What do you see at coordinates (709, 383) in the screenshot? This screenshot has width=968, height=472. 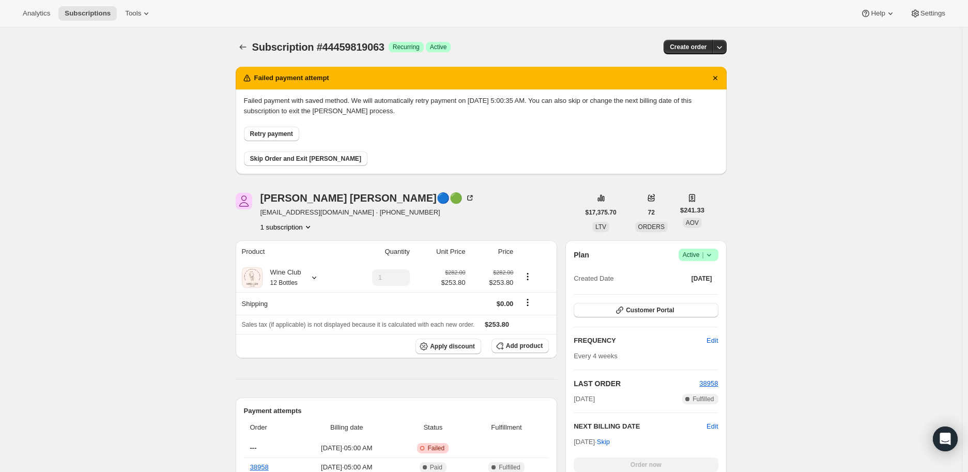 I see `button: 38958` at bounding box center [709, 383].